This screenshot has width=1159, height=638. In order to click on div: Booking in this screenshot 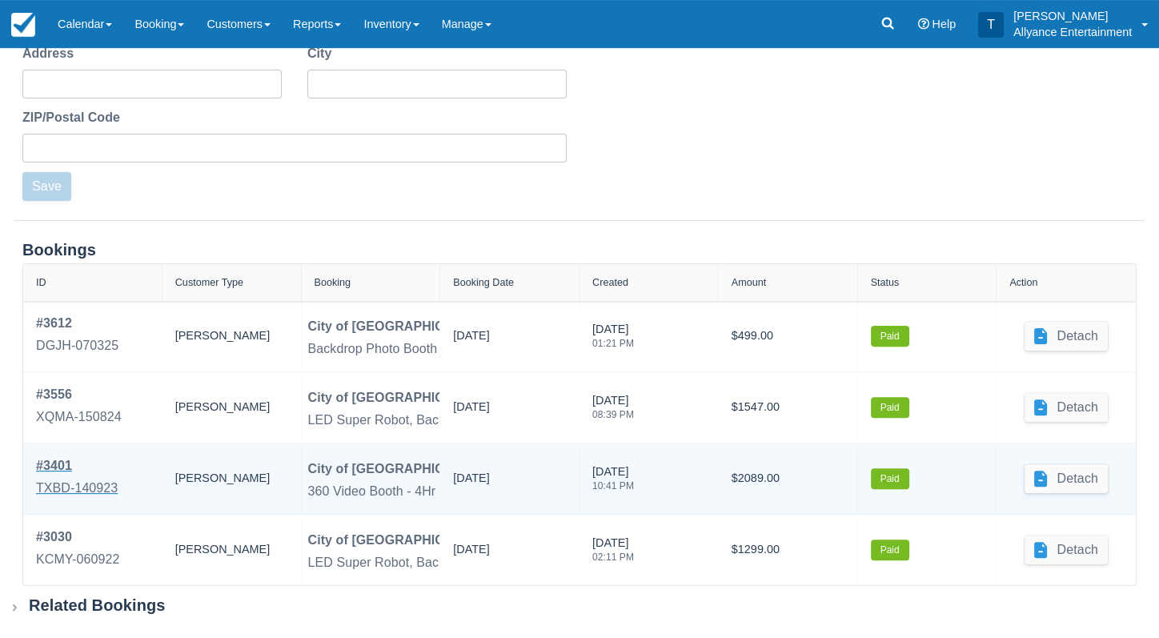, I will do `click(333, 282)`.